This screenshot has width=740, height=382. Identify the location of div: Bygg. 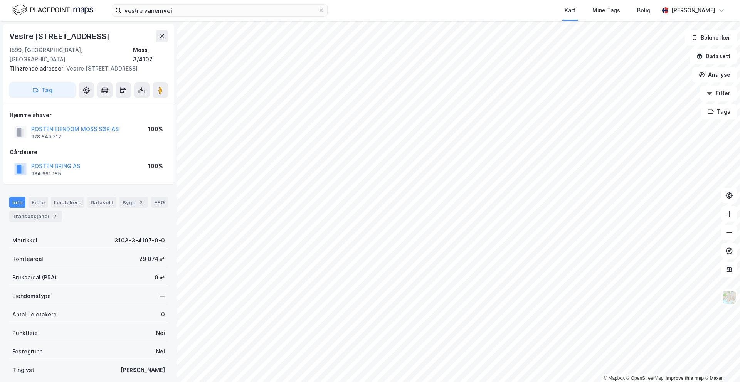
(134, 202).